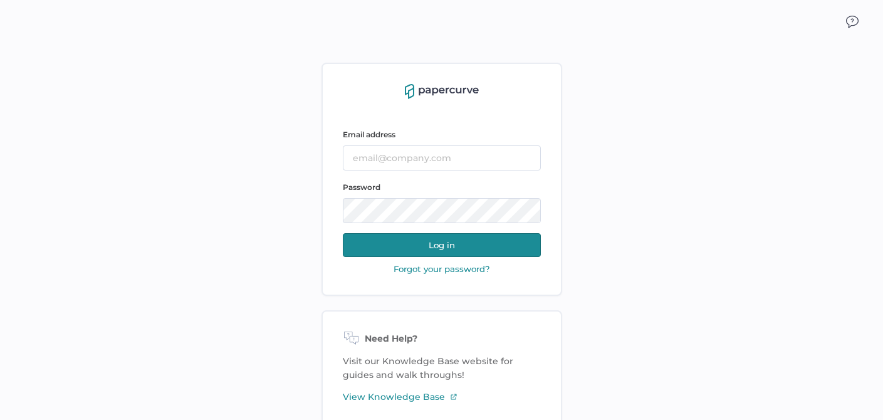 The height and width of the screenshot is (420, 883). What do you see at coordinates (442, 339) in the screenshot?
I see `div: Need Help?` at bounding box center [442, 339].